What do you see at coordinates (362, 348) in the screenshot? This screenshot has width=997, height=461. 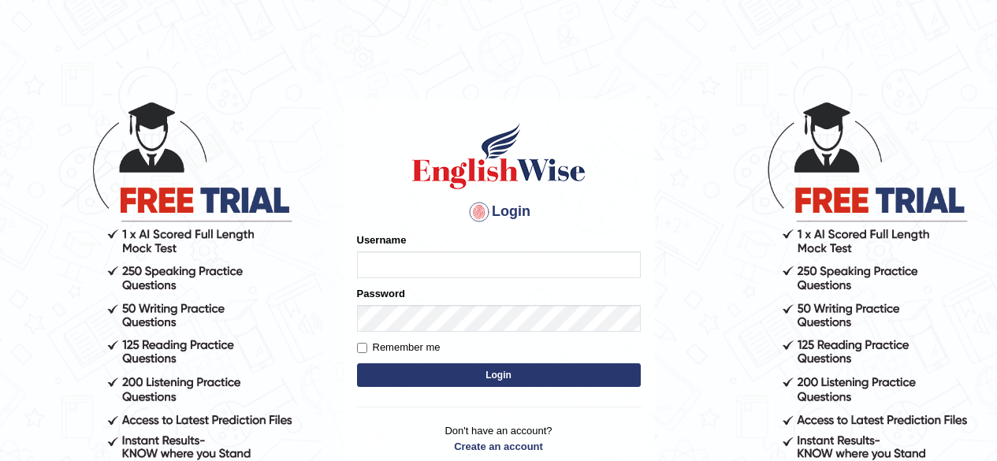 I see `input: Remember me` at bounding box center [362, 348].